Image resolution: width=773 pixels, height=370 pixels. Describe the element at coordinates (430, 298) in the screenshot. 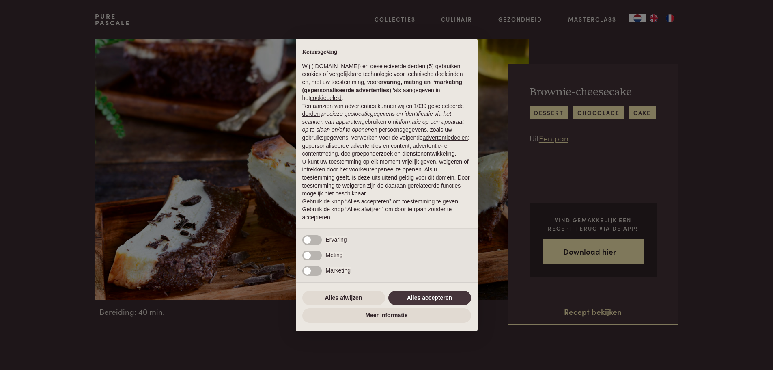

I see `button: Alles accepteren` at that location.